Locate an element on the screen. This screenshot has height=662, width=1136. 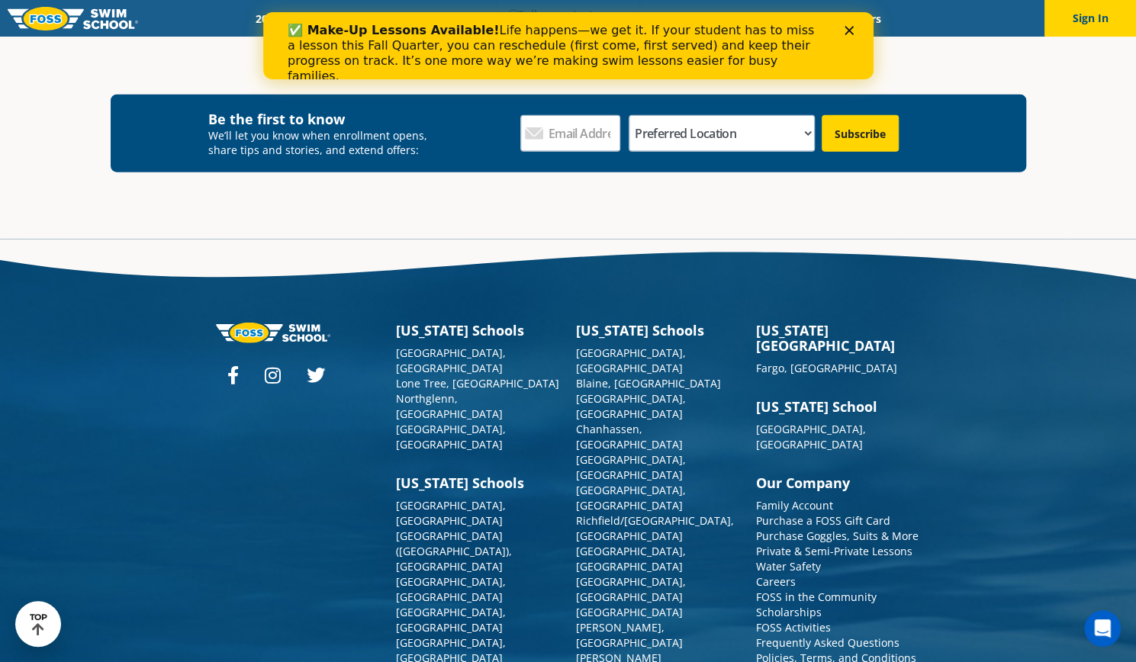
a: Blog is located at coordinates (805, 18).